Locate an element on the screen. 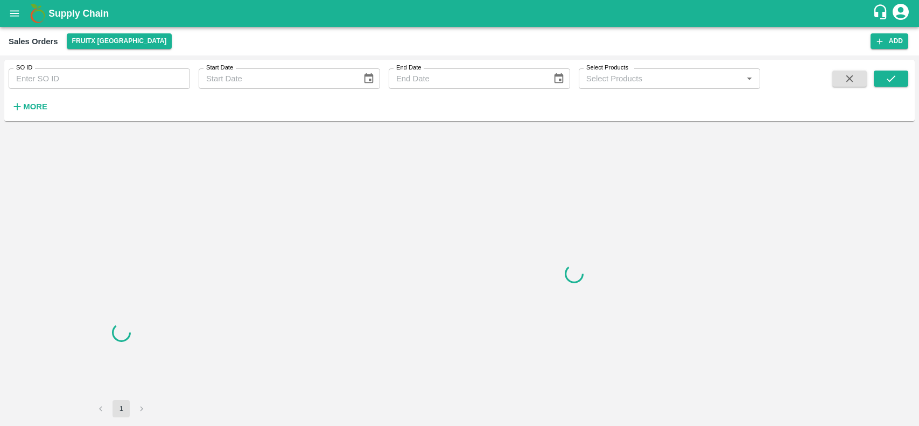 Image resolution: width=919 pixels, height=426 pixels. label: End Date is located at coordinates (408, 68).